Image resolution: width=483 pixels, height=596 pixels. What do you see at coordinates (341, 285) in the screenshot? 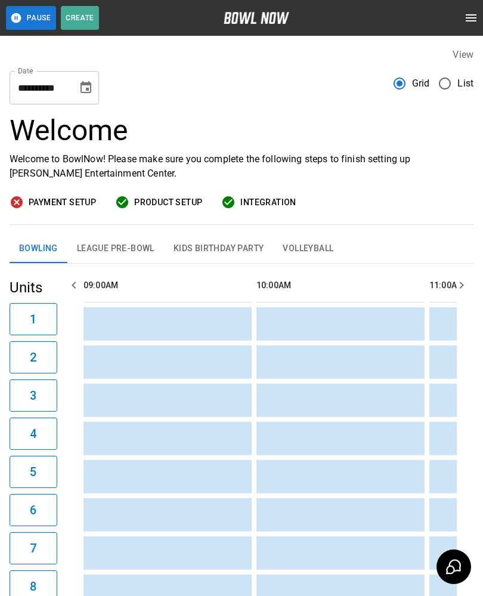
I see `th: 10:00AM` at bounding box center [341, 285].